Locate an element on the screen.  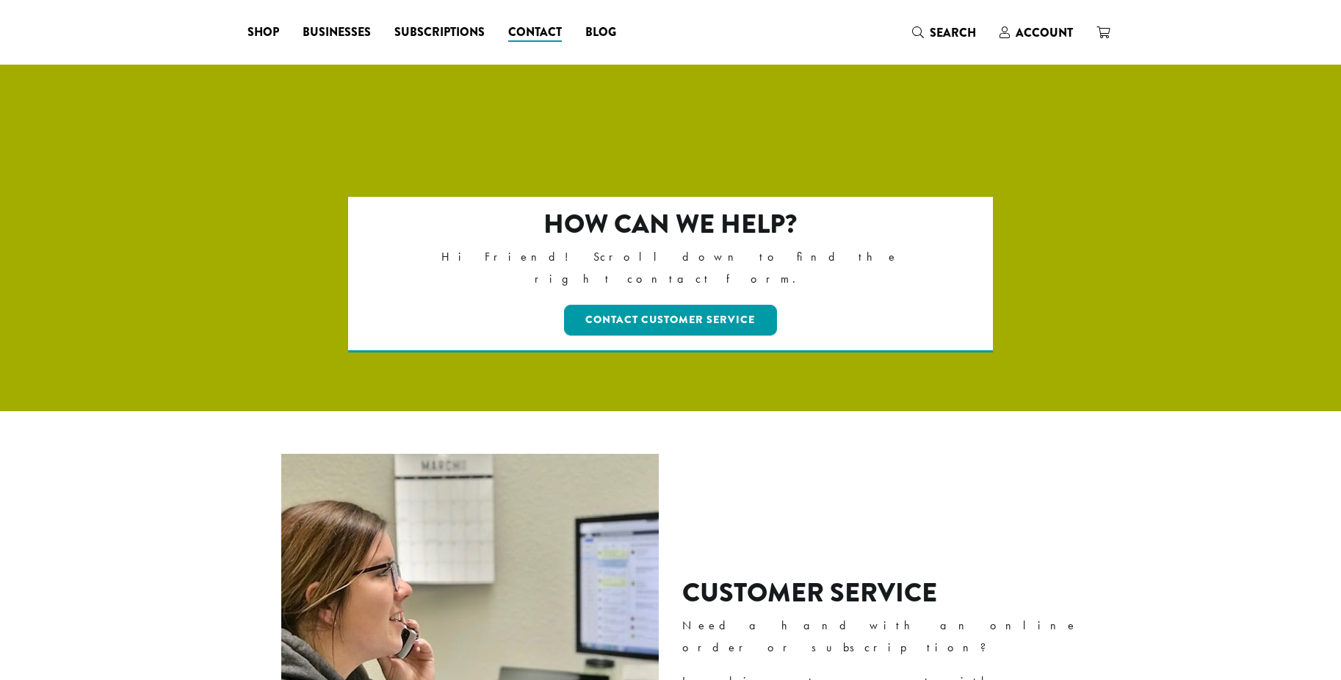
a: Account is located at coordinates (1036, 32).